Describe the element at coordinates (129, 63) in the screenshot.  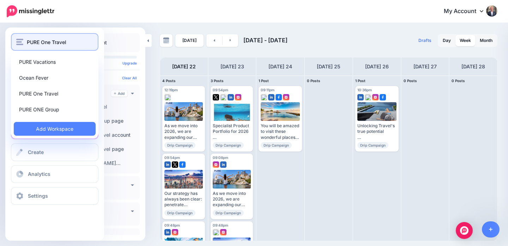
I see `a: Upgrade` at that location.